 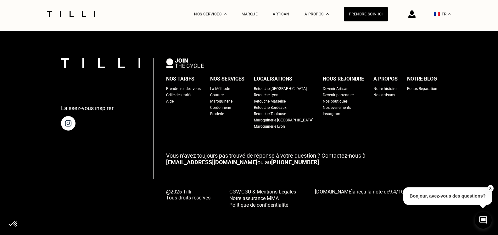 I want to click on div: Prendre soin ici, so click(x=366, y=14).